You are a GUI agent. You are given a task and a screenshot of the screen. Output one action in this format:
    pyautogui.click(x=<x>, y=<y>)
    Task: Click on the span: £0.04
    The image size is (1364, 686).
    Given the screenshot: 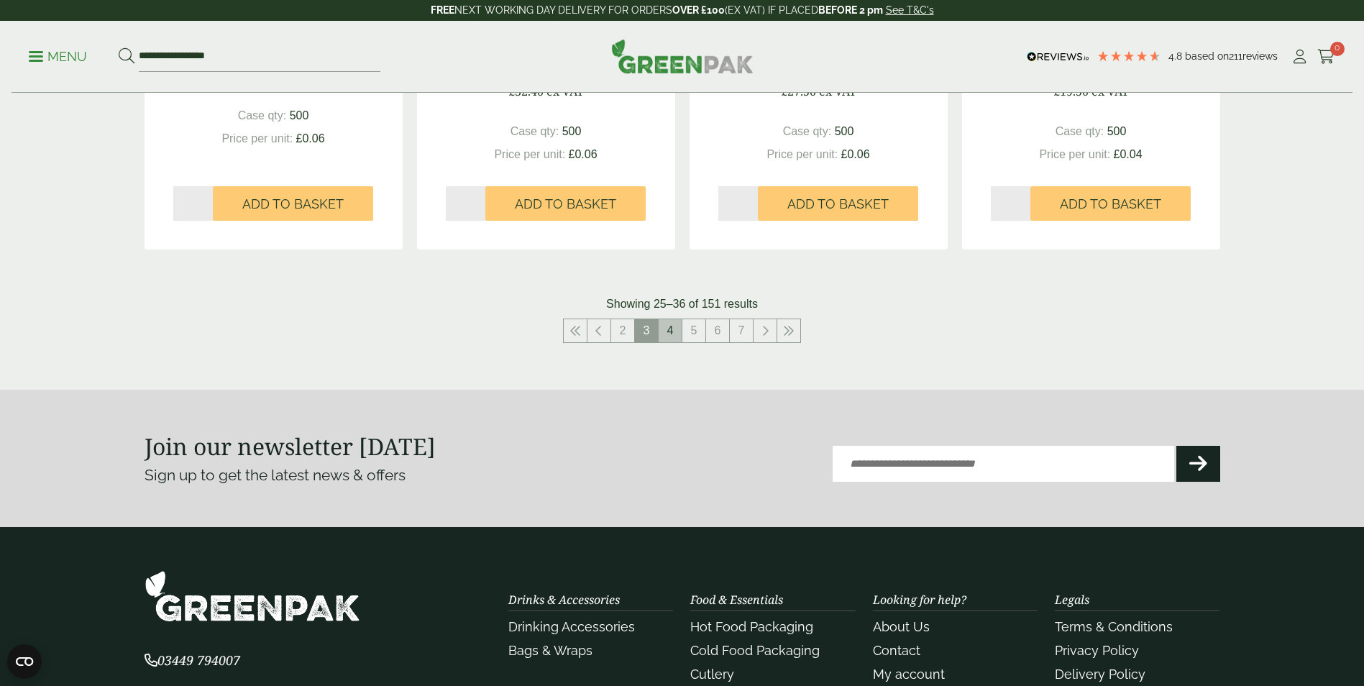 What is the action you would take?
    pyautogui.click(x=1128, y=154)
    